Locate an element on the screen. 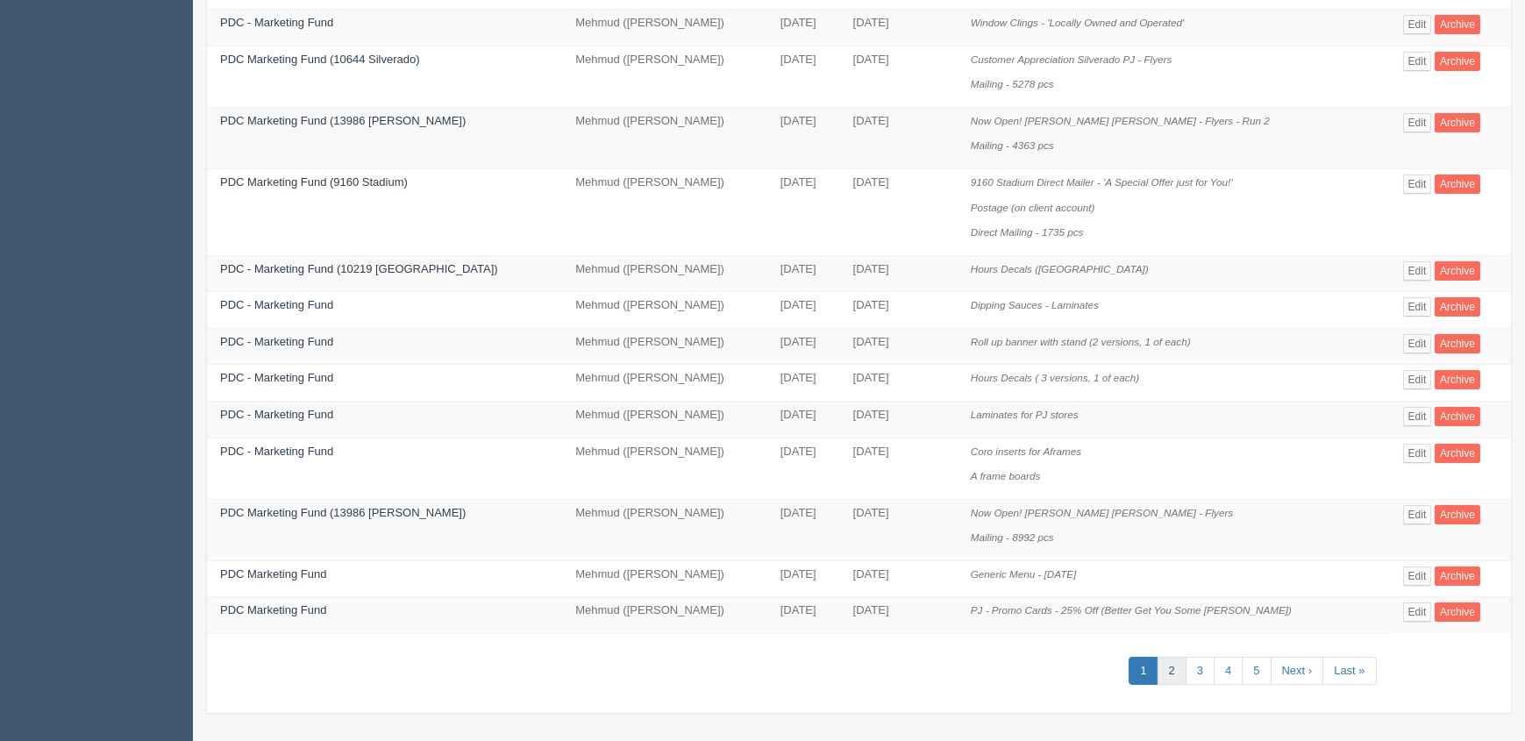 Image resolution: width=1525 pixels, height=741 pixels. i: Laminates for PJ stores is located at coordinates (1024, 414).